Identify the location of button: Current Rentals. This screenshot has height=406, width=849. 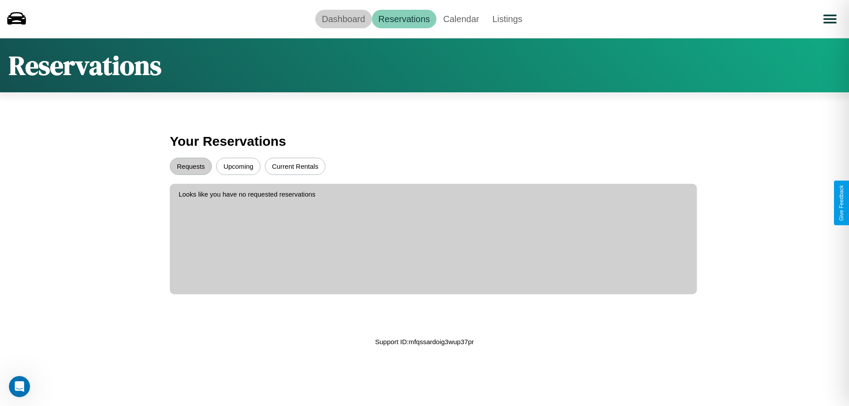
(295, 166).